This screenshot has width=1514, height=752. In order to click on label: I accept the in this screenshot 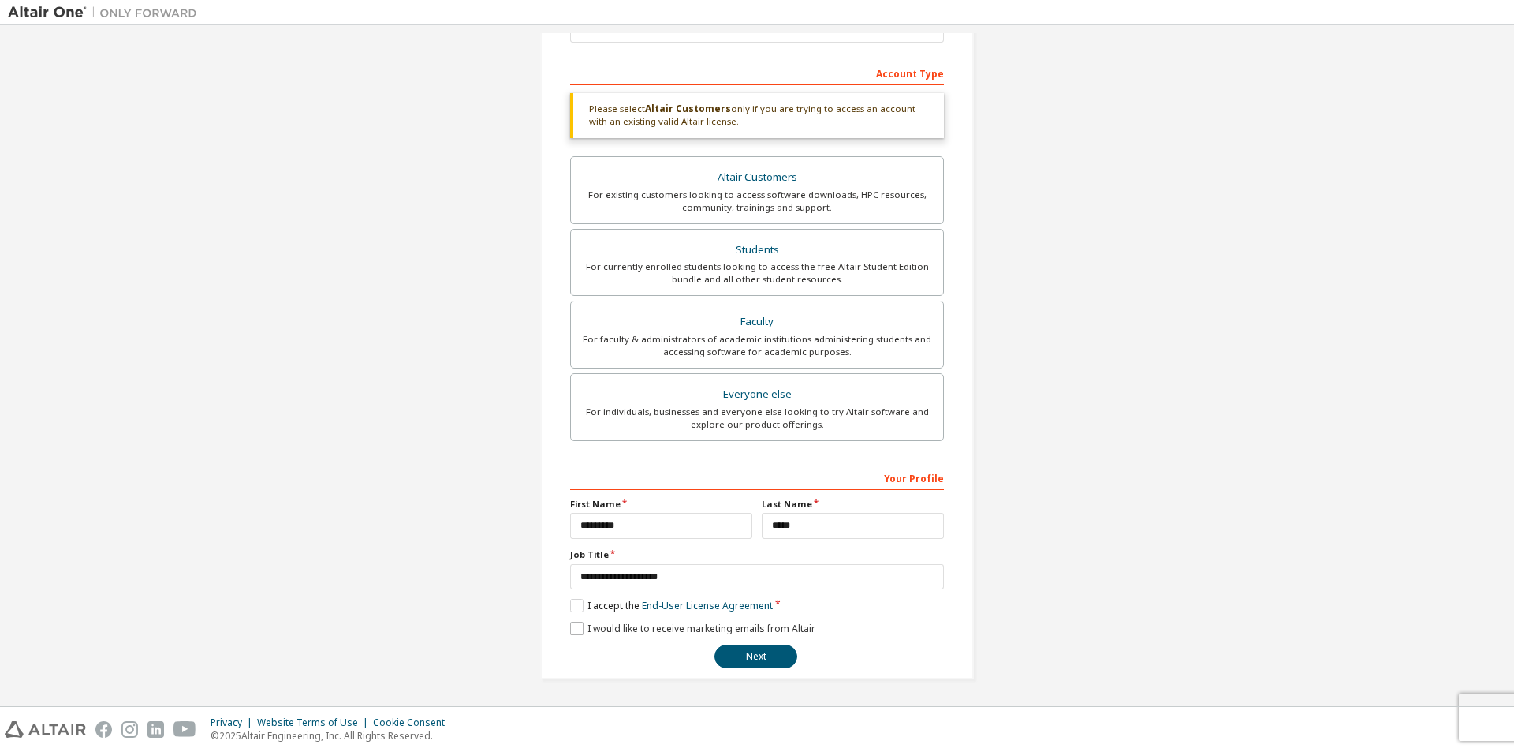, I will do `click(671, 605)`.